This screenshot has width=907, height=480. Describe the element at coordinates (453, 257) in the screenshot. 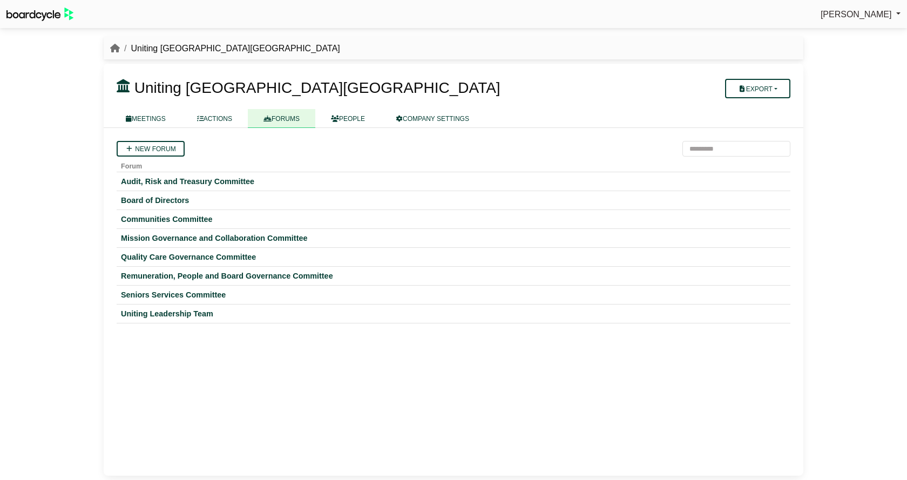

I see `div: Quality Care Governance Committee` at that location.